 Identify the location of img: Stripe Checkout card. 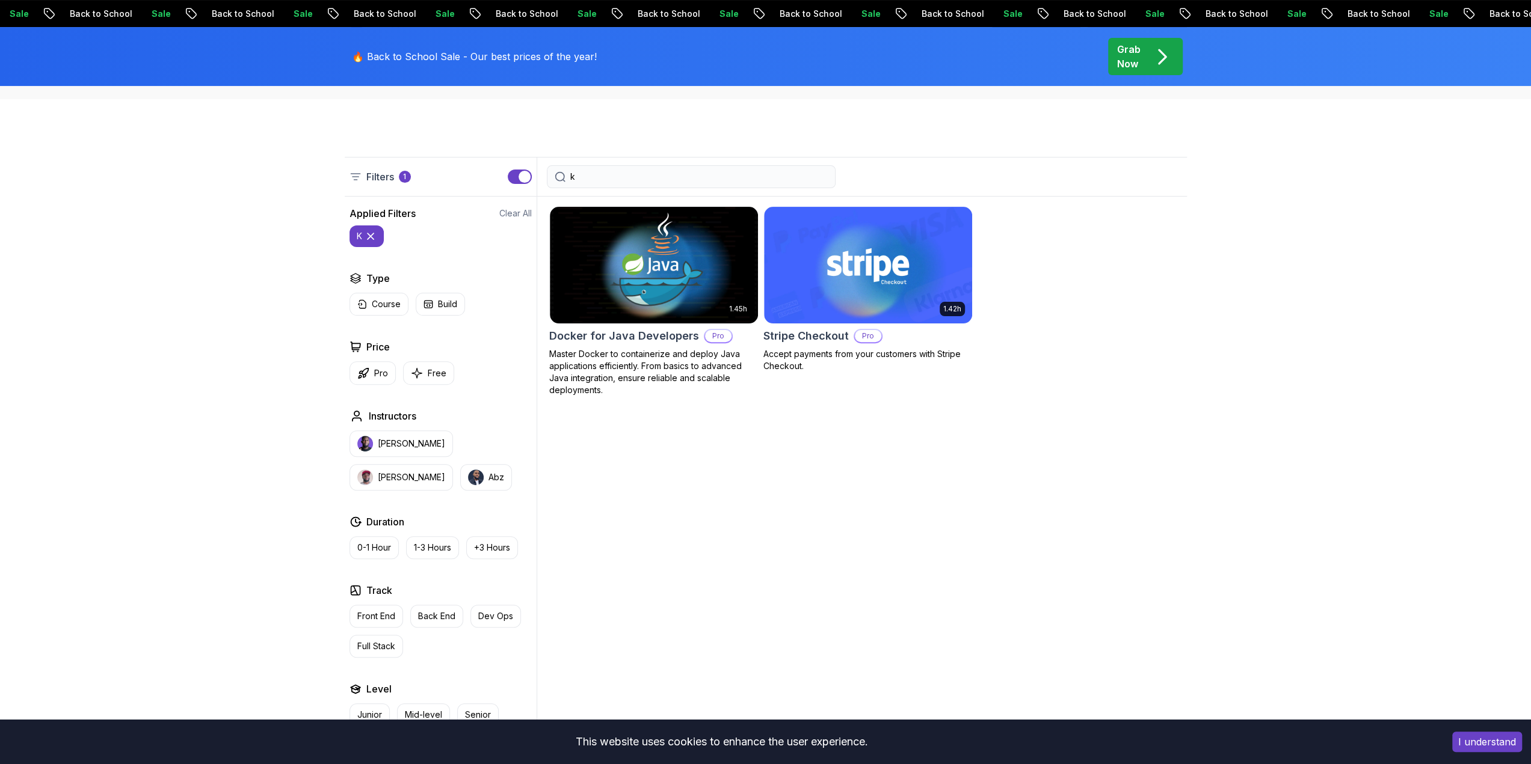
(868, 265).